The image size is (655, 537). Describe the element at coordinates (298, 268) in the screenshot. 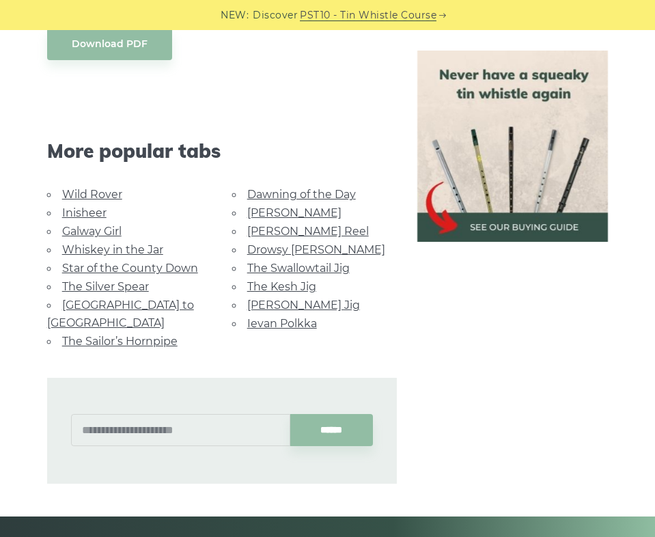

I see `a: The Swallowtail Jig` at that location.